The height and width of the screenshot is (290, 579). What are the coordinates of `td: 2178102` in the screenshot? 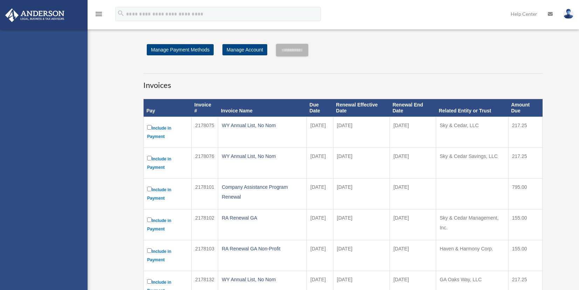 It's located at (205, 225).